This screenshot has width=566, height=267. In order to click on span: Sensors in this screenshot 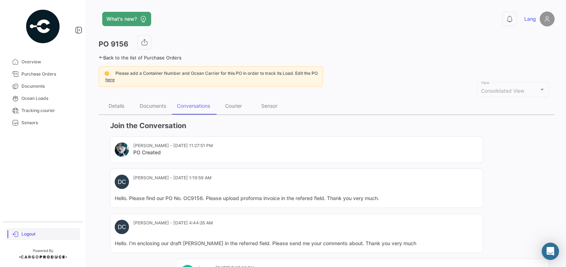, I will do `click(49, 123)`.